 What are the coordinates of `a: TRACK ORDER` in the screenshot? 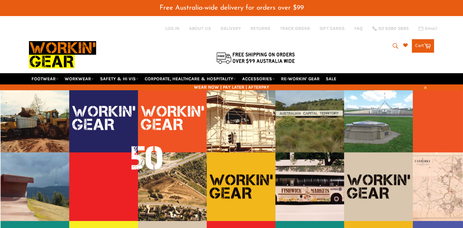 It's located at (295, 28).